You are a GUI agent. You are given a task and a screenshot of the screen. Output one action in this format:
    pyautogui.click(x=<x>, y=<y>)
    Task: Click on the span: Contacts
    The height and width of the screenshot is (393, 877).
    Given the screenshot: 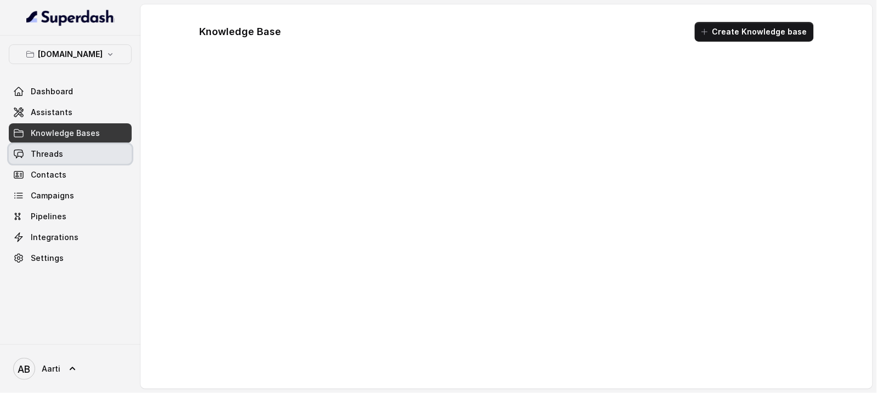 What is the action you would take?
    pyautogui.click(x=48, y=175)
    